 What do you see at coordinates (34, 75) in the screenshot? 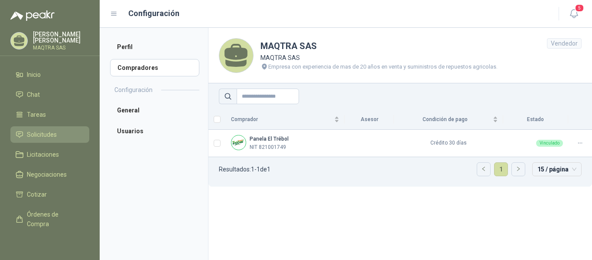
I see `span: Inicio` at bounding box center [34, 75].